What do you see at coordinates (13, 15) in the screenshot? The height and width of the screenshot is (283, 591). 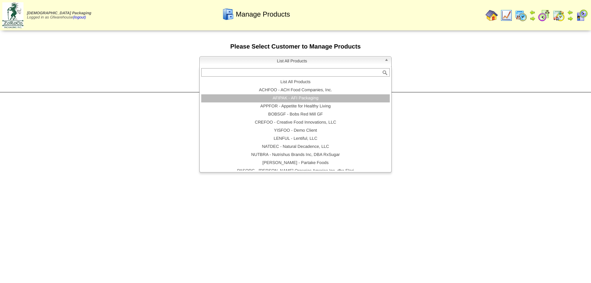 I see `img: zoroco-logo-small.webp` at bounding box center [13, 15].